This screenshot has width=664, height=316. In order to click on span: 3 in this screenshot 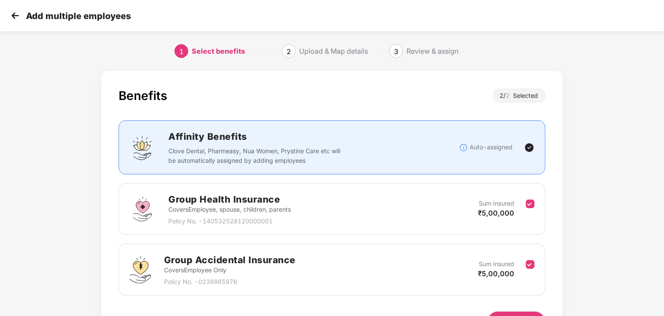, I will do `click(396, 52)`.